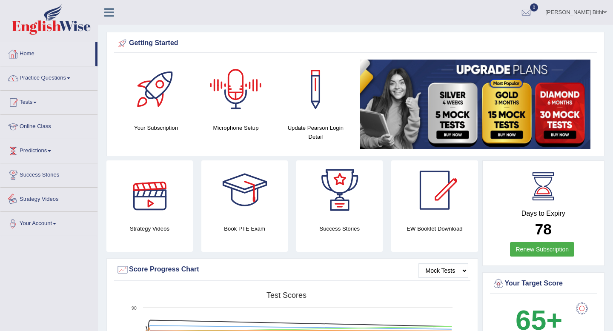 This screenshot has height=331, width=613. What do you see at coordinates (434, 228) in the screenshot?
I see `h4: EW Booklet Download` at bounding box center [434, 228].